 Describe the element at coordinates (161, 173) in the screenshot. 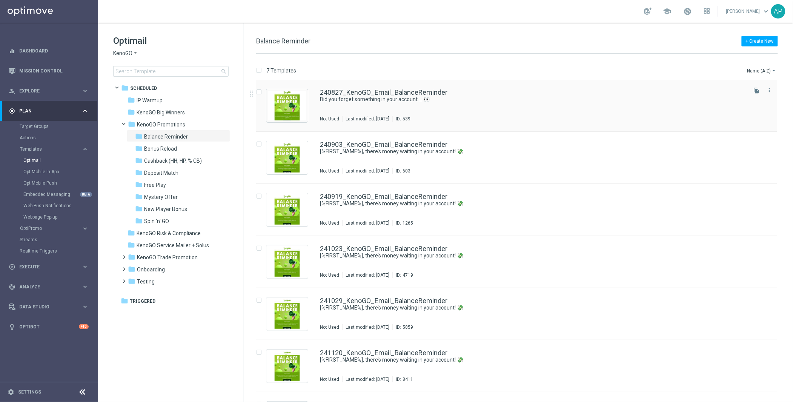

I see `span: Deposit Match` at that location.